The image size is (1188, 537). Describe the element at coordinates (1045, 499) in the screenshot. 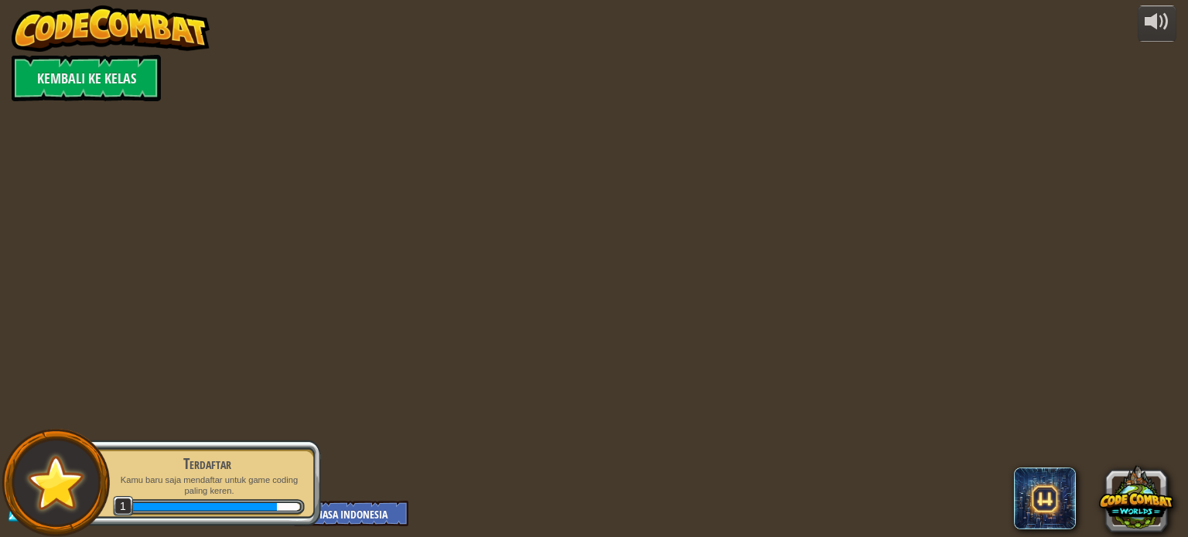

I see `span: CodeCombat AI HackStack` at that location.